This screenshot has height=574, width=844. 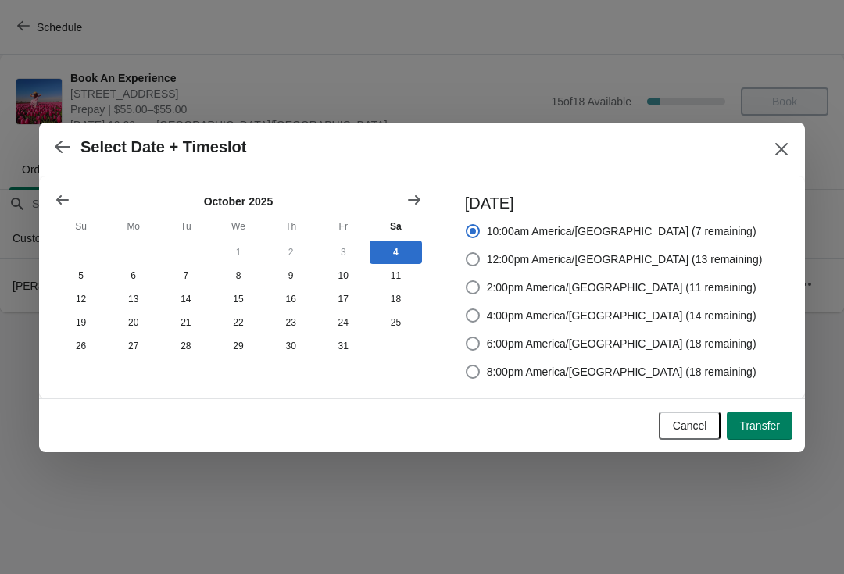 I want to click on th: Monday, so click(x=133, y=227).